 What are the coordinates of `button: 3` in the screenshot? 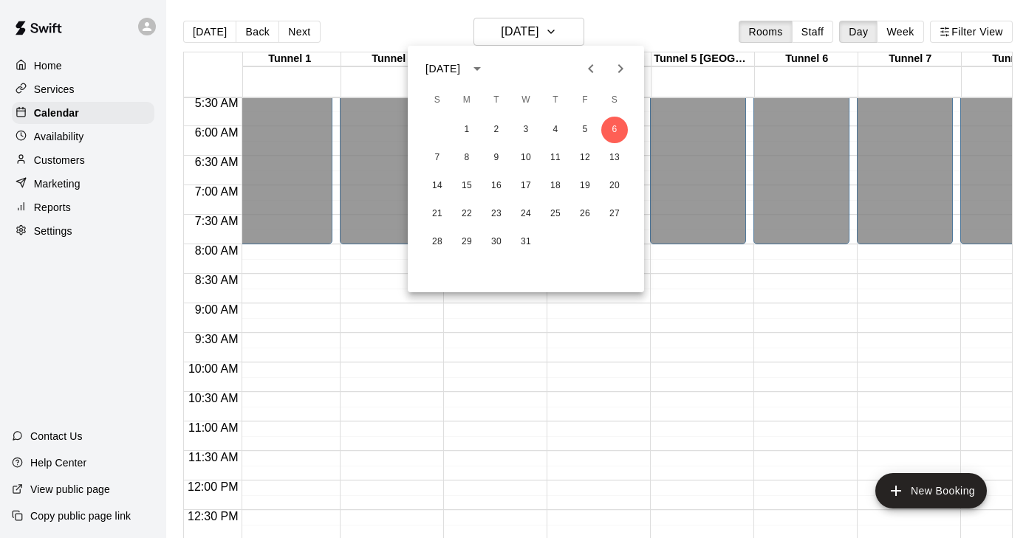 It's located at (526, 130).